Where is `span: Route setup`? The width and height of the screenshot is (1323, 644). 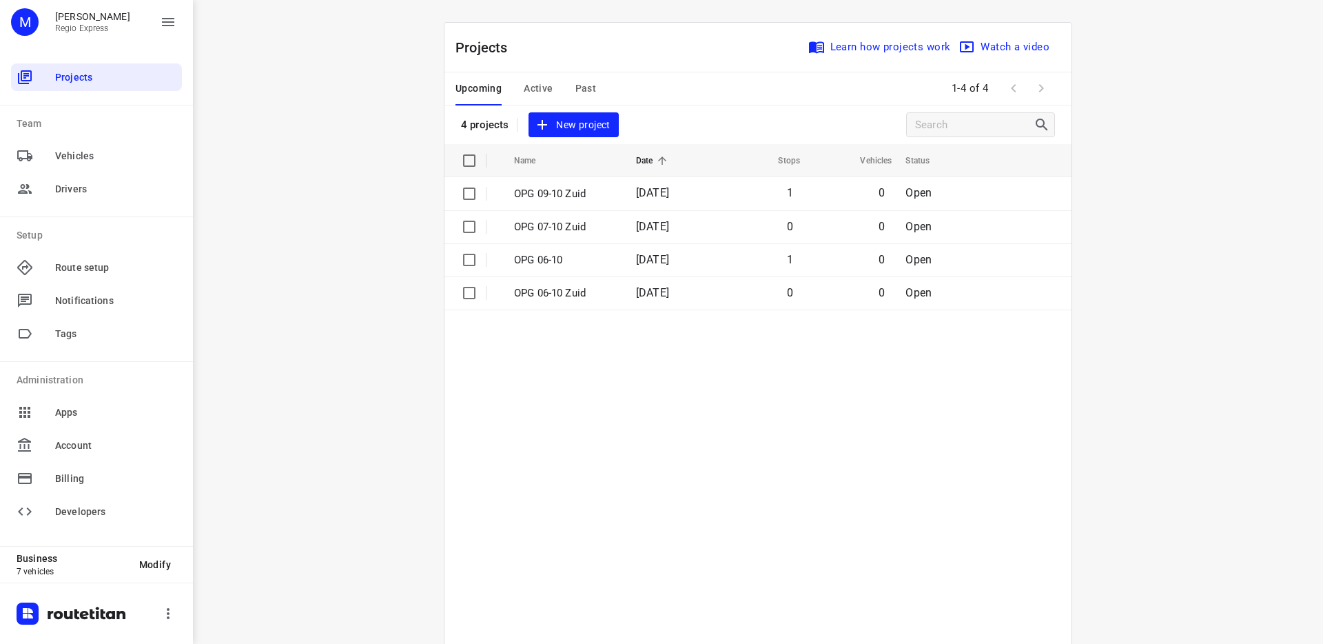
span: Route setup is located at coordinates (116, 267).